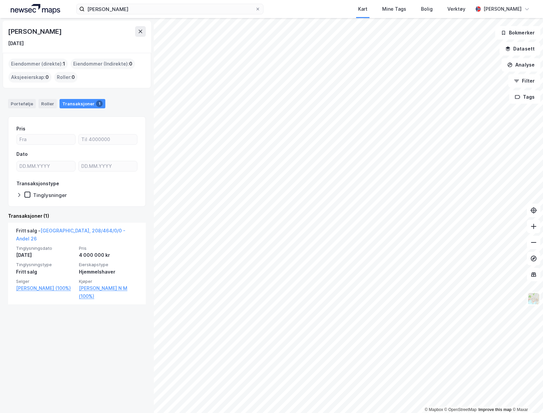 The image size is (543, 413). I want to click on div: Tinglysninger, so click(50, 195).